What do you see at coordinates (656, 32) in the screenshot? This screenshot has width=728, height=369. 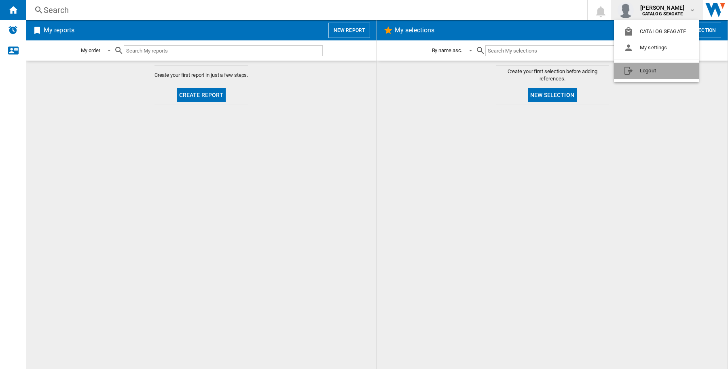 I see `md-menu-item: CATALOG SEAGATE` at bounding box center [656, 32].